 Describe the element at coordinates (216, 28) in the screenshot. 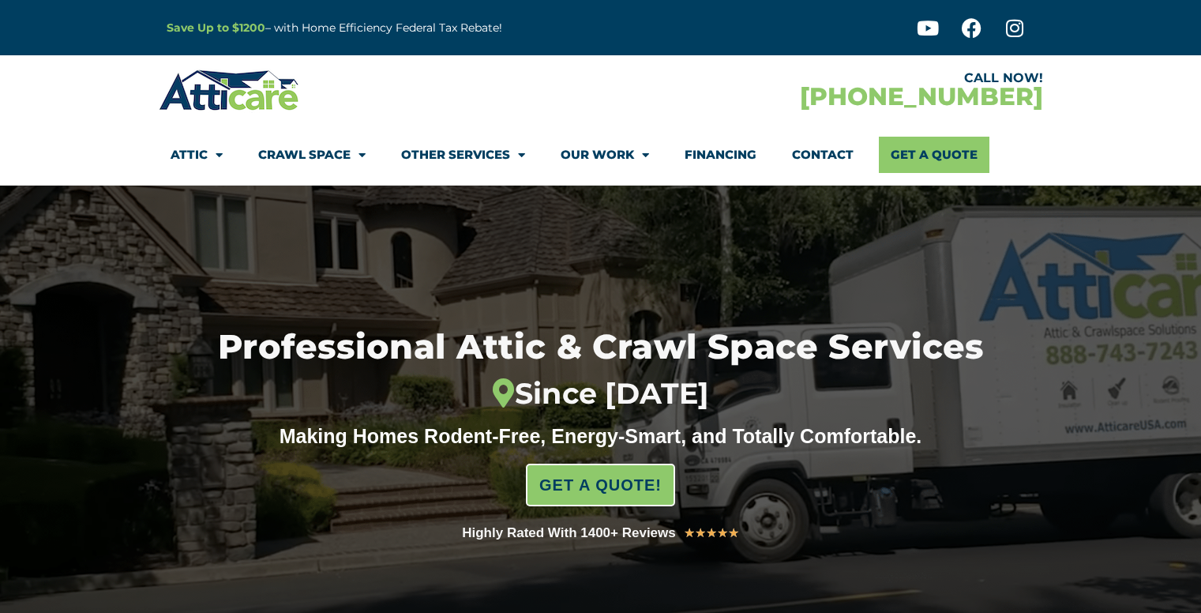

I see `strong: Save Up to $1200` at that location.